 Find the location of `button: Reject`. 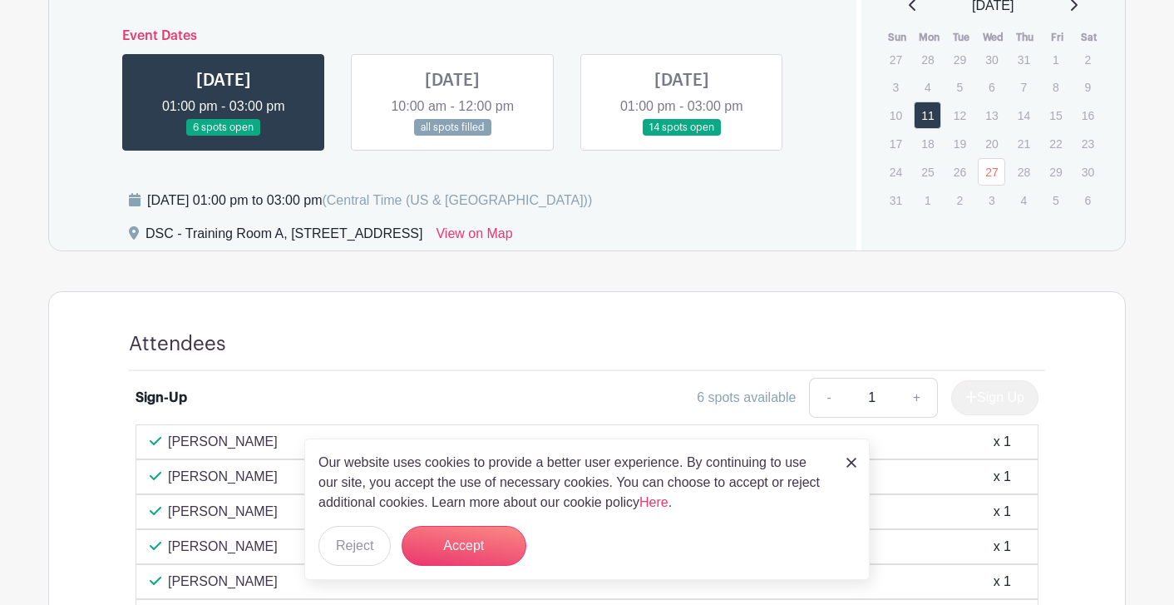

button: Reject is located at coordinates (354, 546).